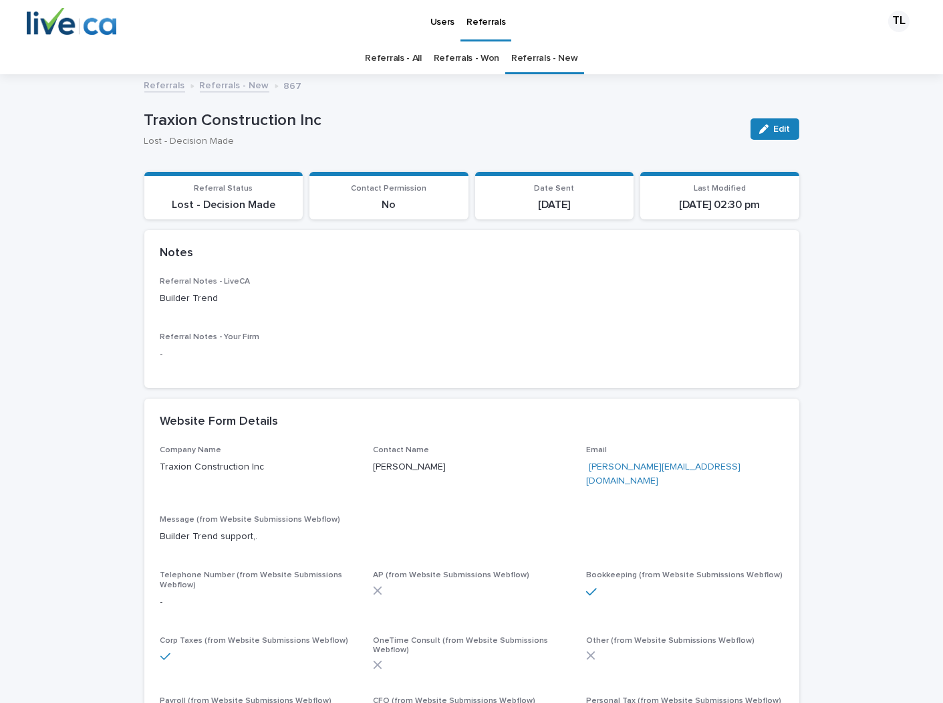 The height and width of the screenshot is (703, 943). What do you see at coordinates (393, 58) in the screenshot?
I see `a: Referrals - All` at bounding box center [393, 58].